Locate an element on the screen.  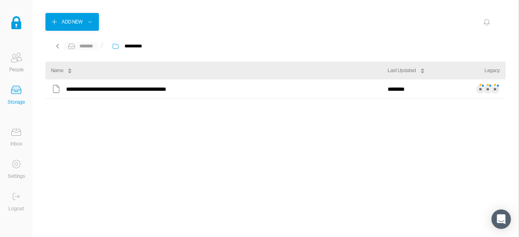
div: Logout is located at coordinates (16, 209).